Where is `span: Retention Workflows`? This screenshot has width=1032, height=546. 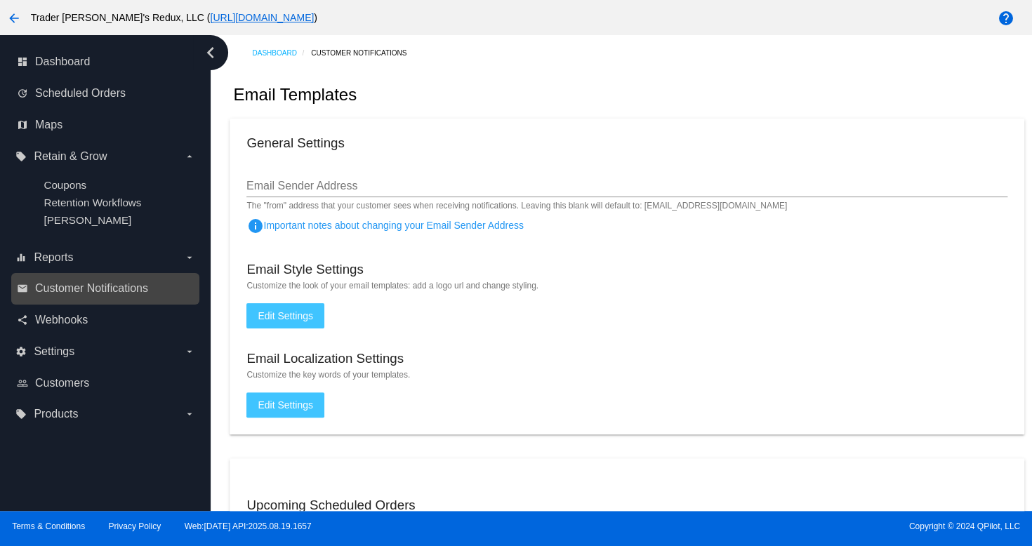
span: Retention Workflows is located at coordinates (92, 202).